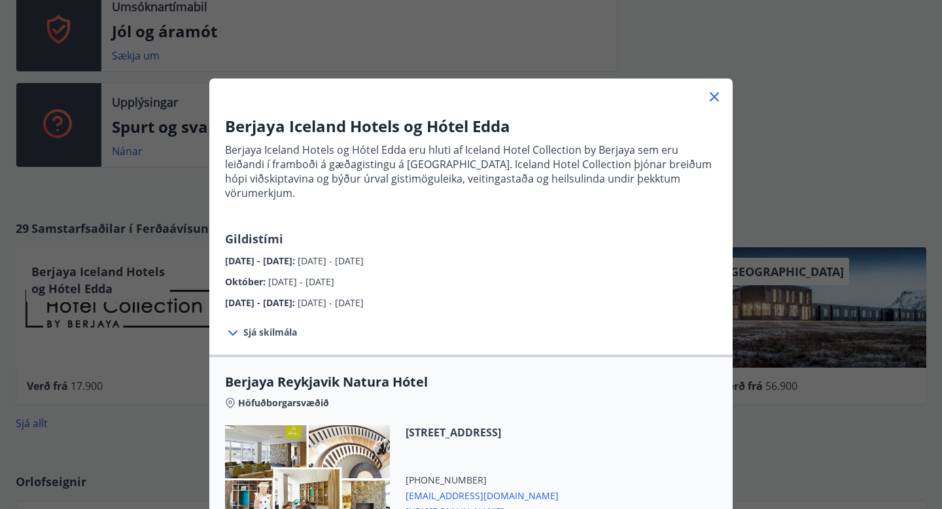  I want to click on span: Sjá skilmála, so click(270, 332).